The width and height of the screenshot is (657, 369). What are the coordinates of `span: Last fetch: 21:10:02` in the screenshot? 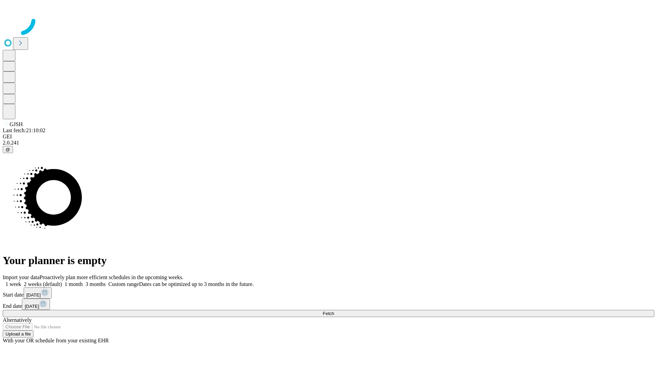 It's located at (24, 130).